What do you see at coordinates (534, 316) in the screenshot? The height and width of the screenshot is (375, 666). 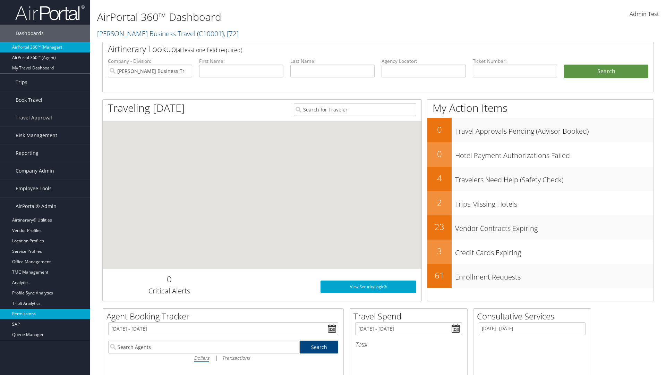 I see `h2: Consultative Services` at bounding box center [534, 316].